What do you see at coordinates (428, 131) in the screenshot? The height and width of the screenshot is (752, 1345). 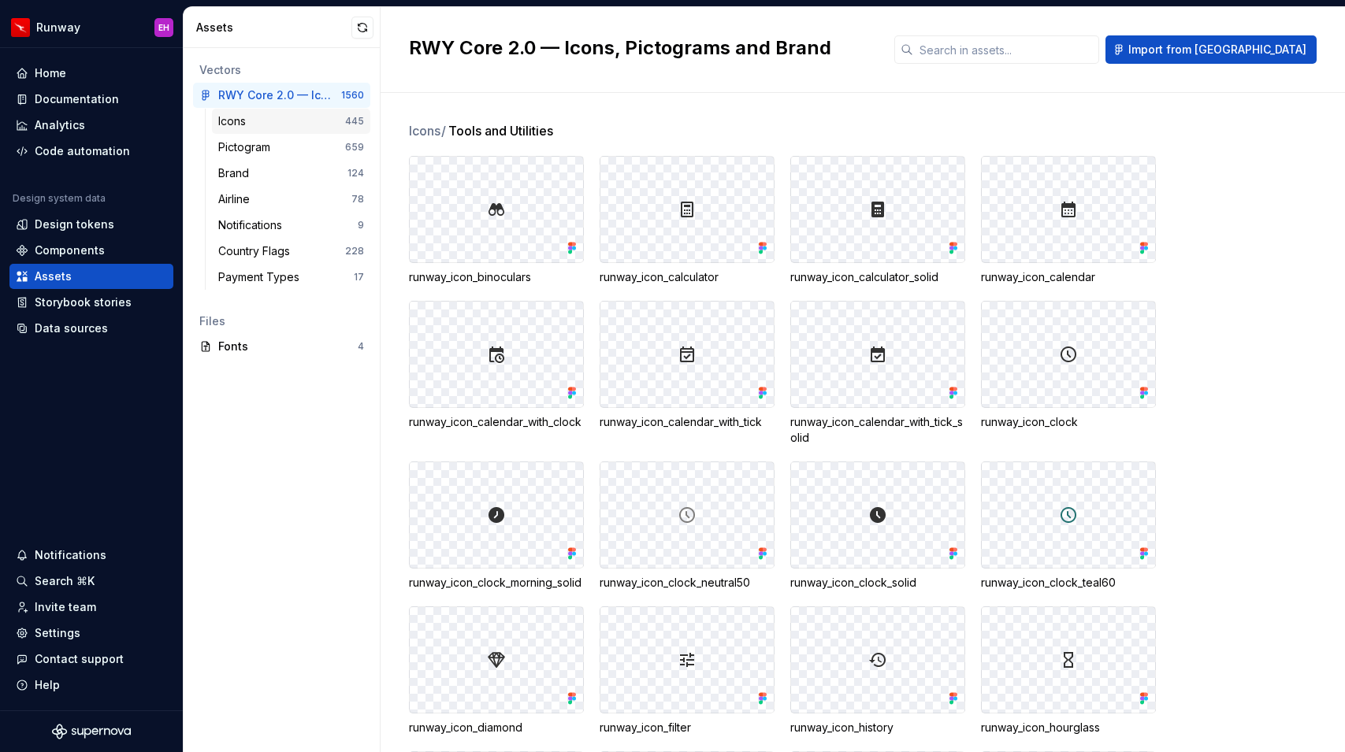 I see `span: Icons` at bounding box center [428, 131].